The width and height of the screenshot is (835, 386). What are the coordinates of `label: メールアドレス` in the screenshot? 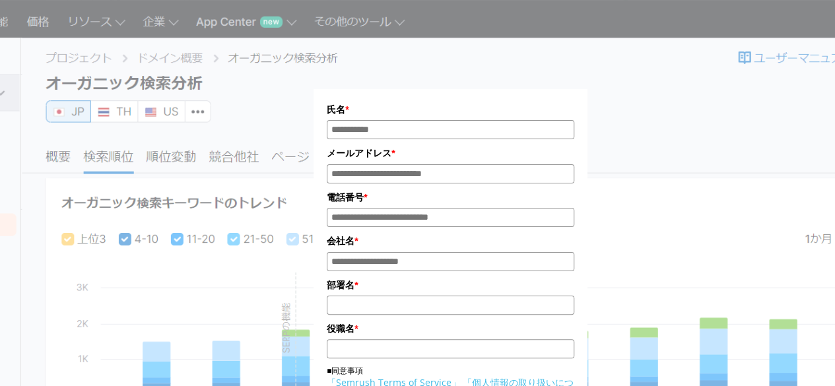 It's located at (450, 153).